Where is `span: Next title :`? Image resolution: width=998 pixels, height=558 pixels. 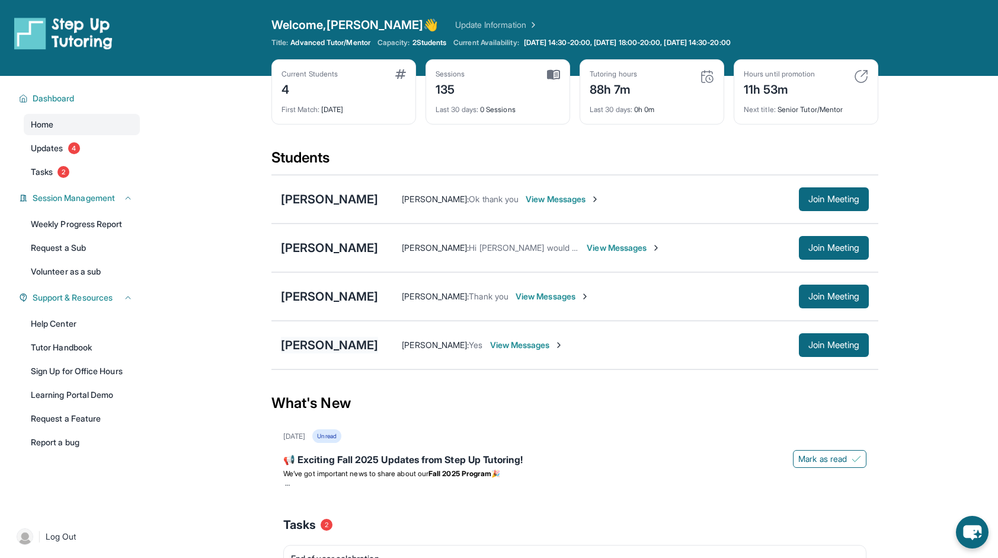
span: Next title : is located at coordinates (760, 109).